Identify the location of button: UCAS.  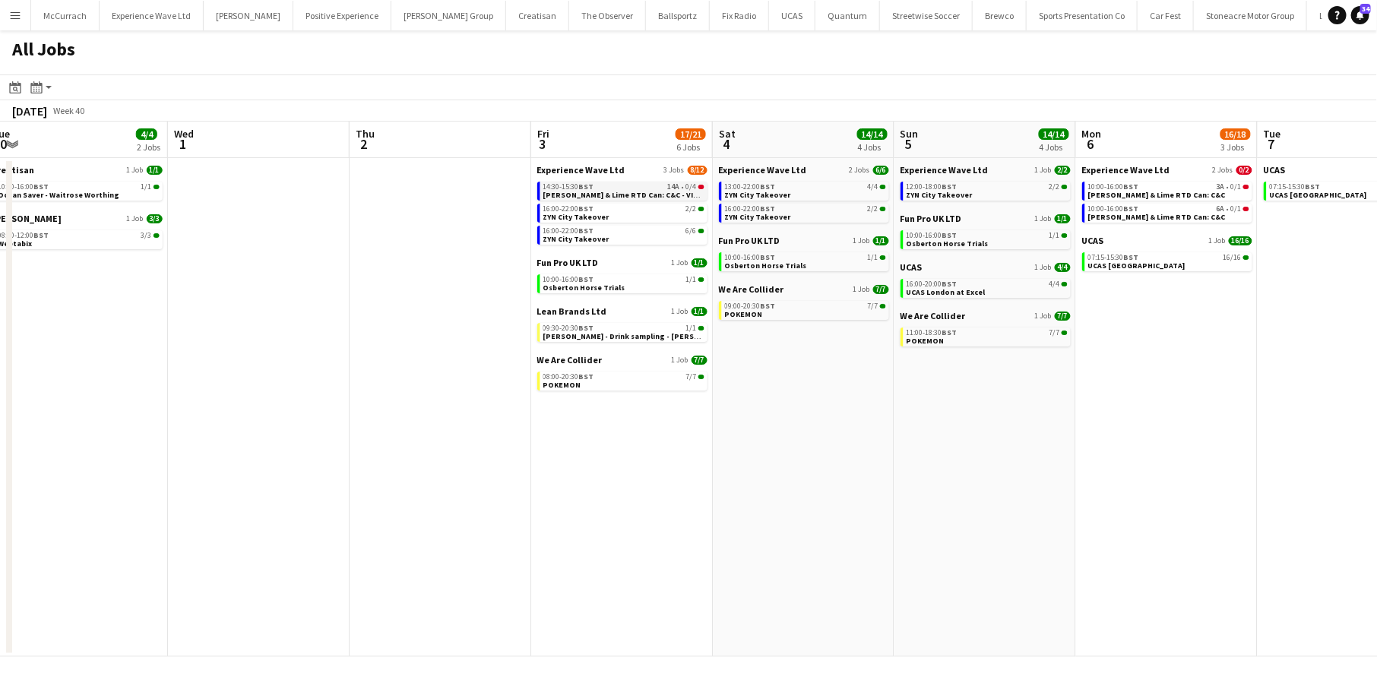
(792, 15).